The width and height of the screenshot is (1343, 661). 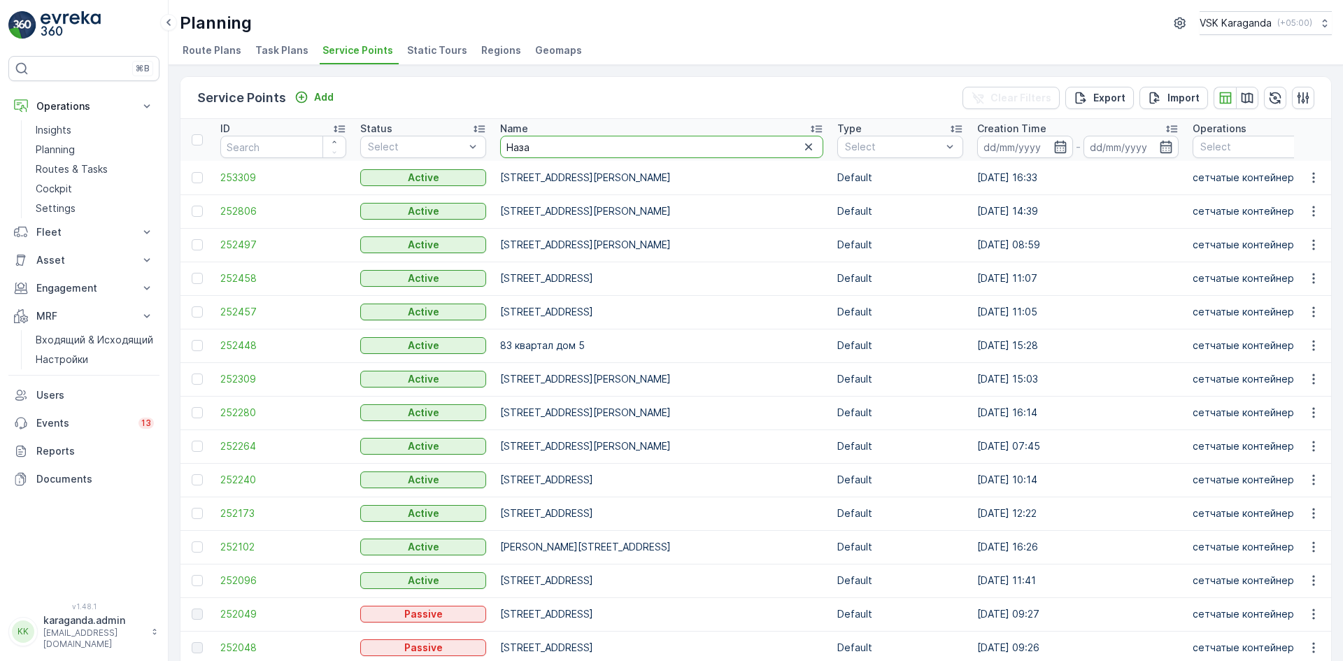 I want to click on span: 252458, so click(x=283, y=278).